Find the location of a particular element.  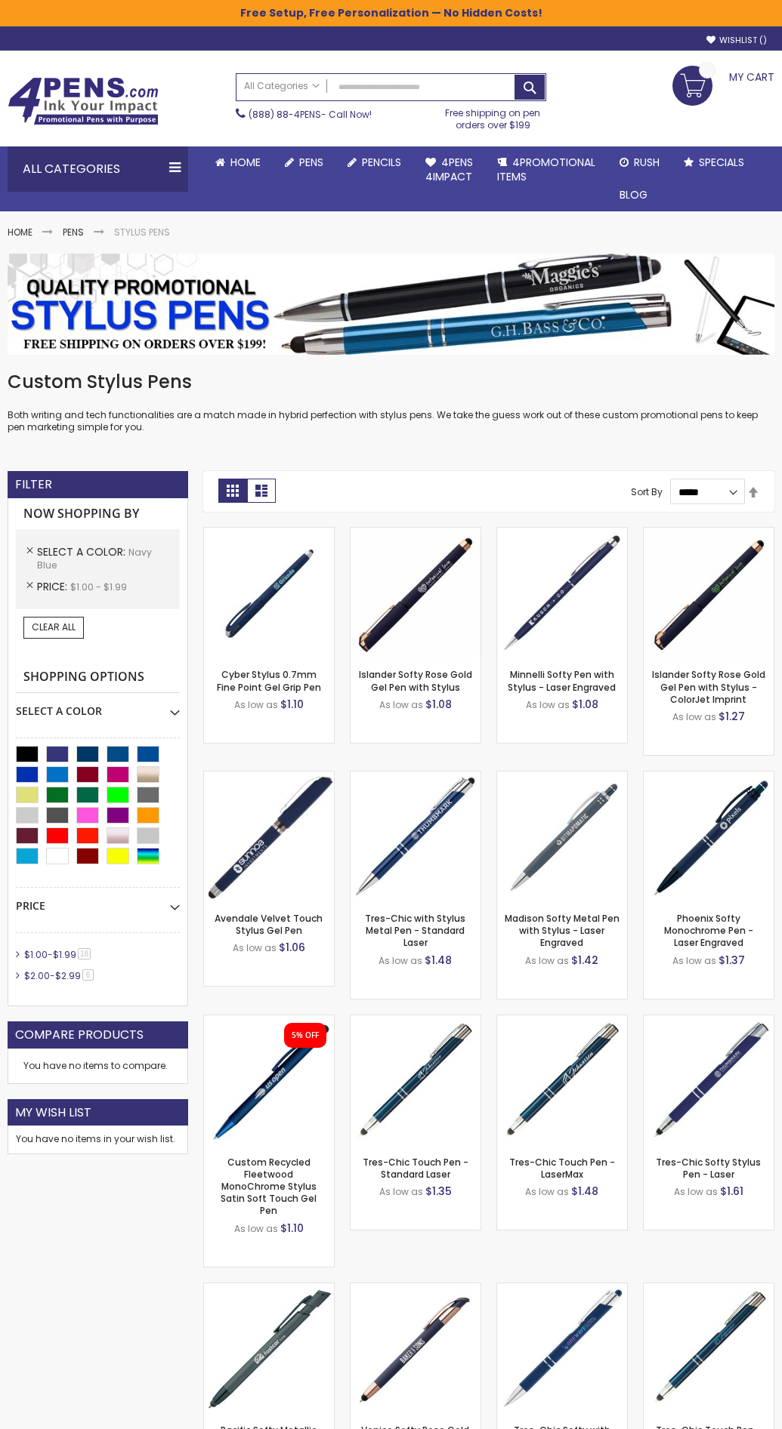

a: Tres-Chic with Stylus Metal Pen - Standard Laser-Navy Blue is located at coordinates (415, 777).